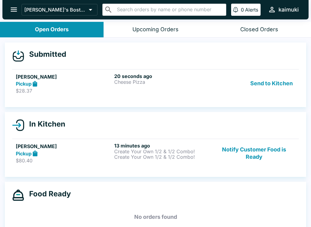  Describe the element at coordinates (64, 161) in the screenshot. I see `p: $80.40` at that location.